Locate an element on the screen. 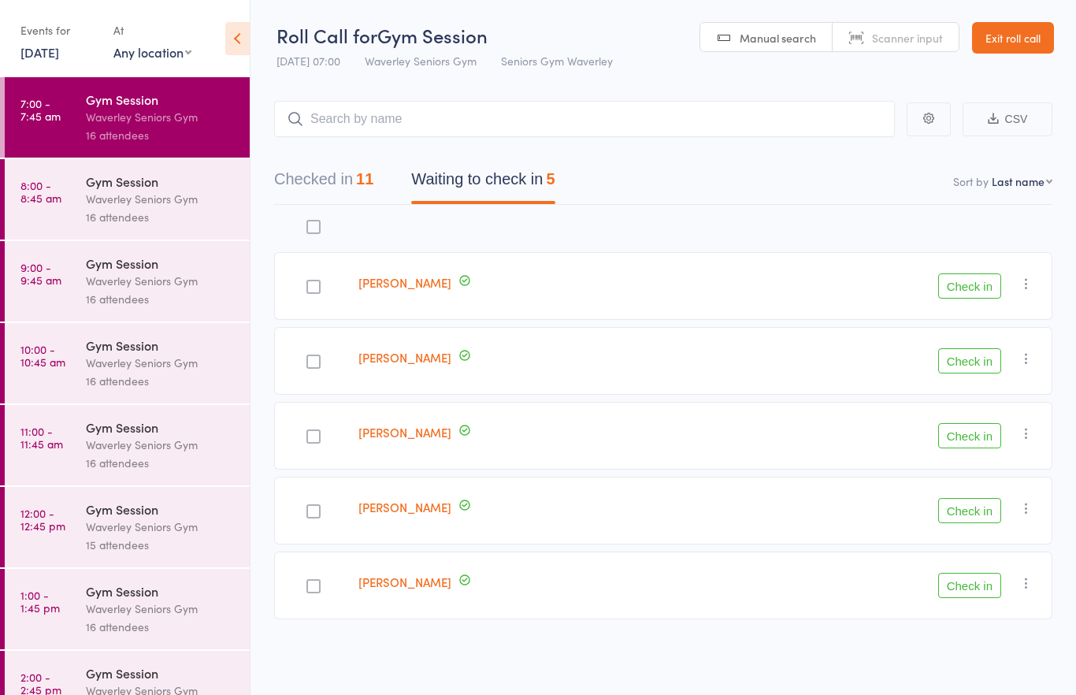  button: Checked in11 is located at coordinates (324, 183).